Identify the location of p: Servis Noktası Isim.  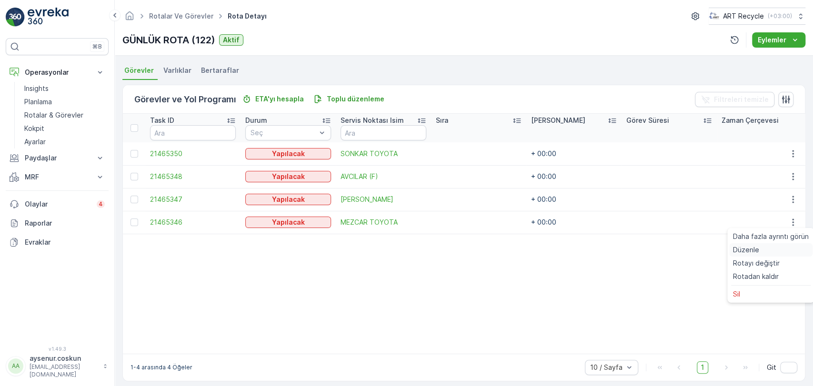
(372, 121).